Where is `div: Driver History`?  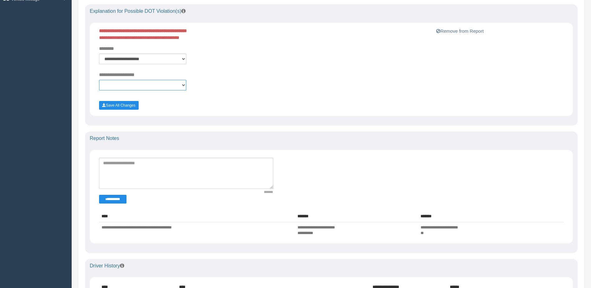 div: Driver History is located at coordinates (331, 266).